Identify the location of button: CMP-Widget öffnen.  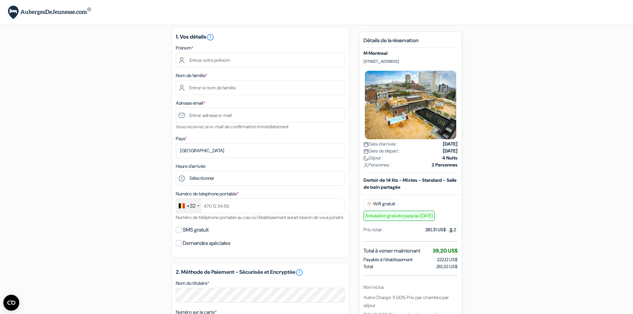
(11, 303).